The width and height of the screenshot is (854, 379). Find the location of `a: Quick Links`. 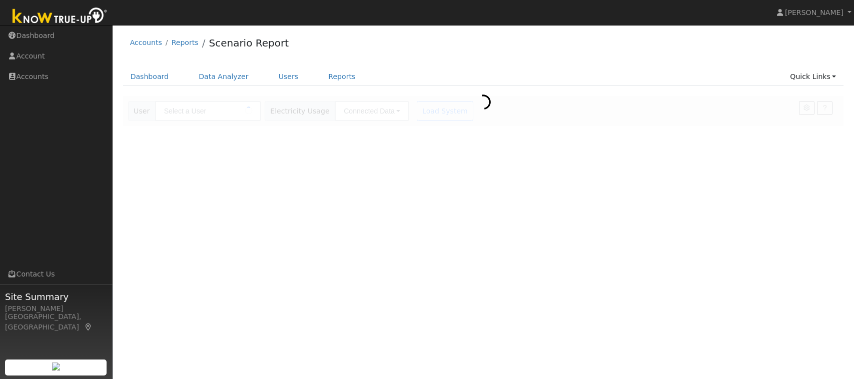

a: Quick Links is located at coordinates (813, 77).